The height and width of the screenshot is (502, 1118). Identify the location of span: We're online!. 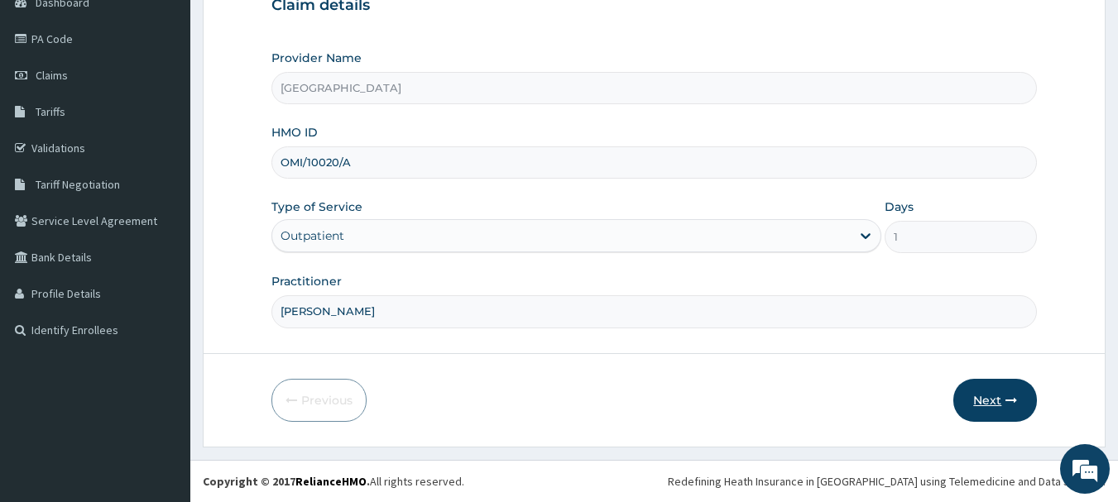
(162, 231).